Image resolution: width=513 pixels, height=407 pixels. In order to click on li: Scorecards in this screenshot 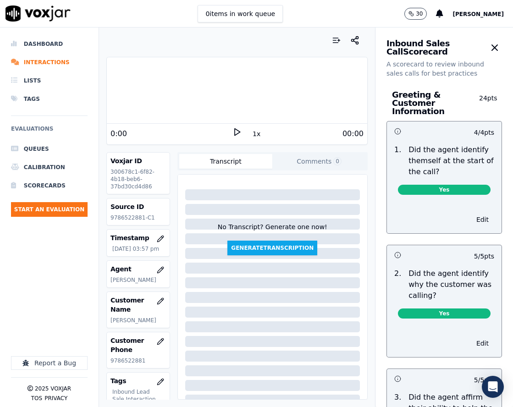, I will do `click(49, 186)`.